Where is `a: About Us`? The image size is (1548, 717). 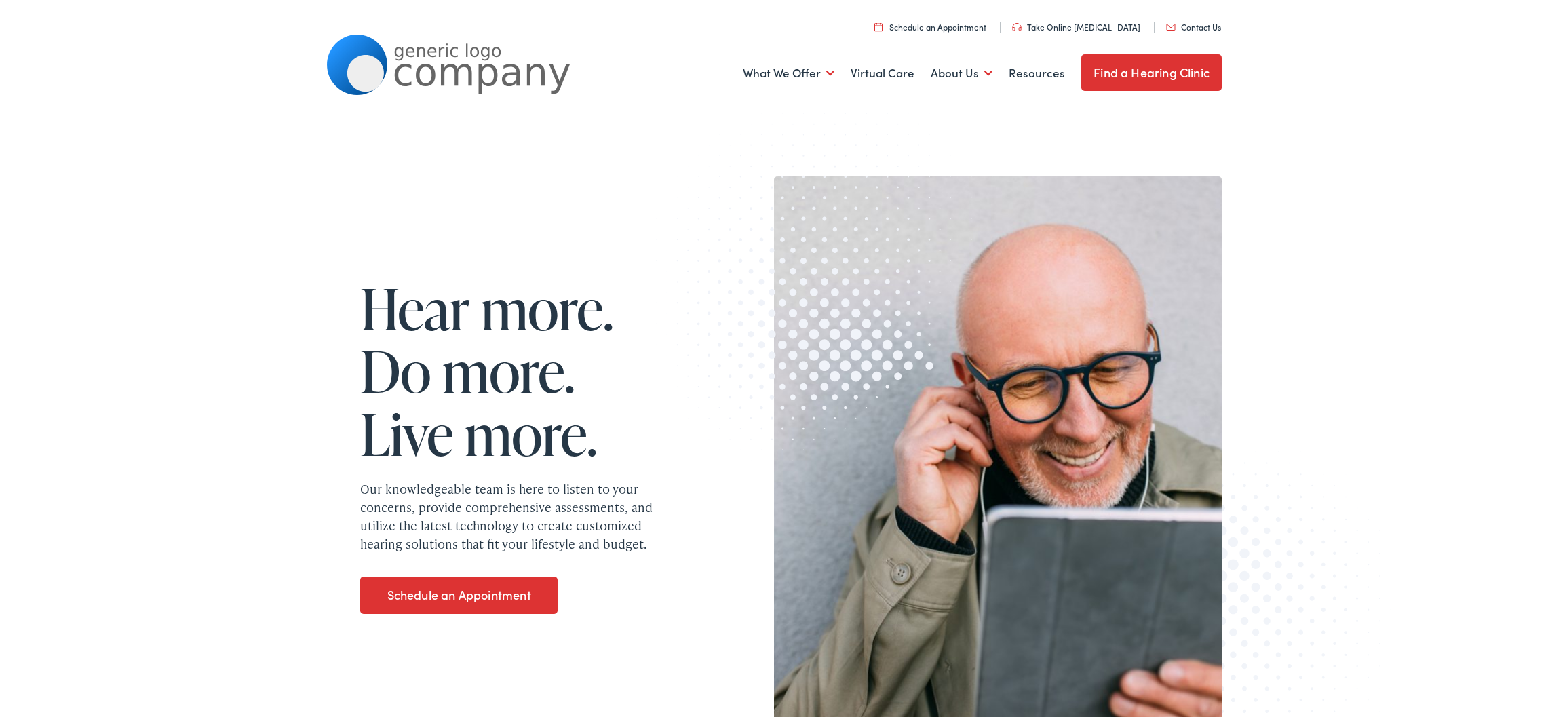
a: About Us is located at coordinates (961, 73).